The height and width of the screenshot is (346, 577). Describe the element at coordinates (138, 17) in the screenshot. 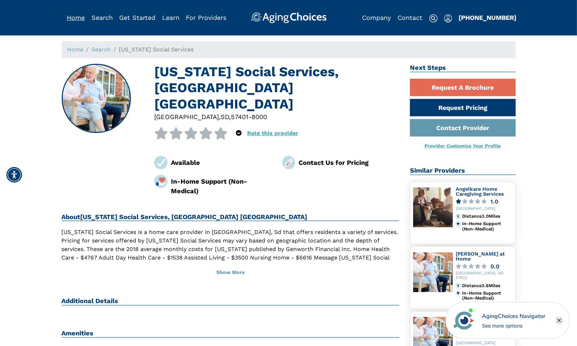

I see `a: Get Started` at that location.